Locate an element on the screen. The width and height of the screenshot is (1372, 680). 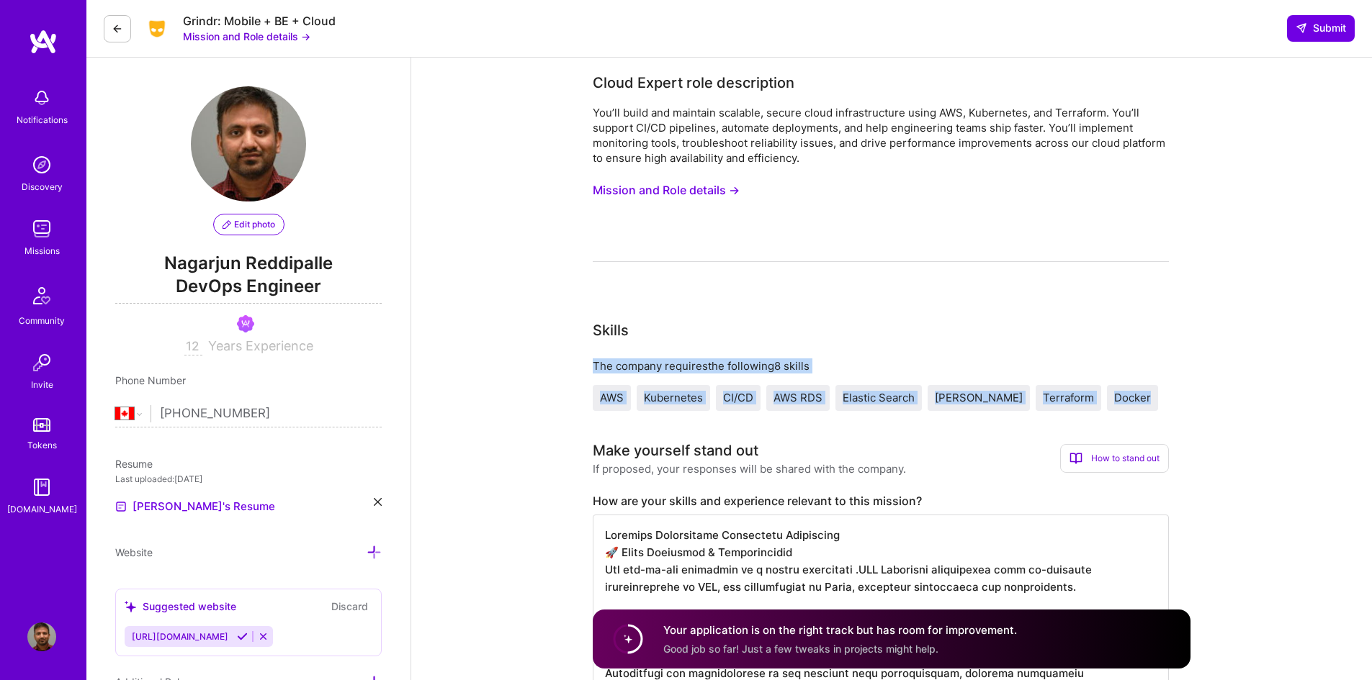
img: guide book is located at coordinates (42, 487).